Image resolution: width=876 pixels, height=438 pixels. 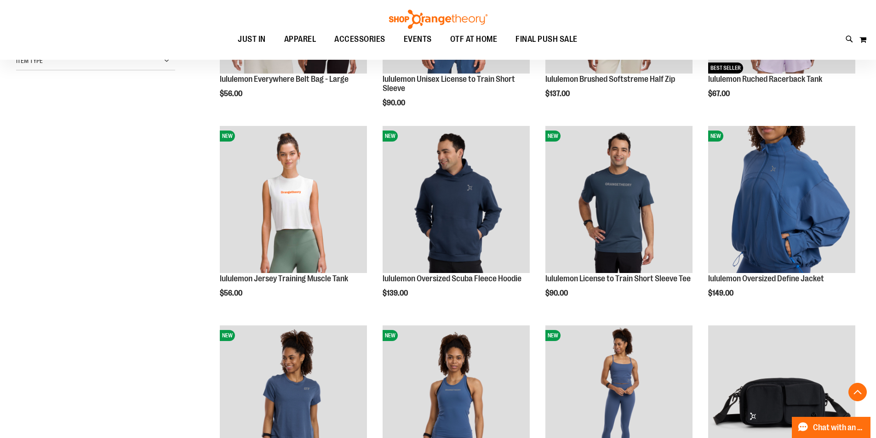 What do you see at coordinates (438, 19) in the screenshot?
I see `img: Shop Orangetheory` at bounding box center [438, 19].